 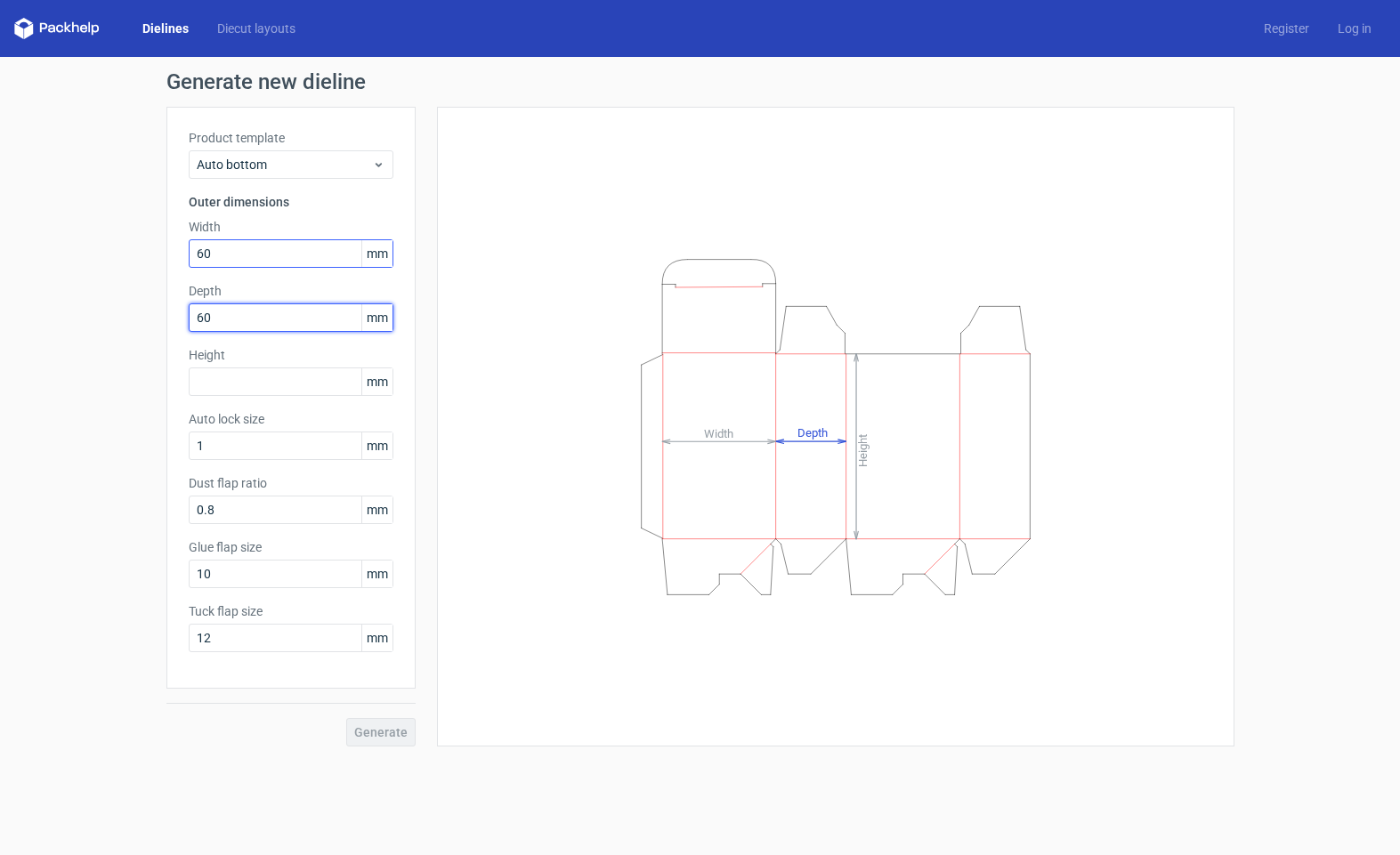 I want to click on label: Glue flap size, so click(x=291, y=547).